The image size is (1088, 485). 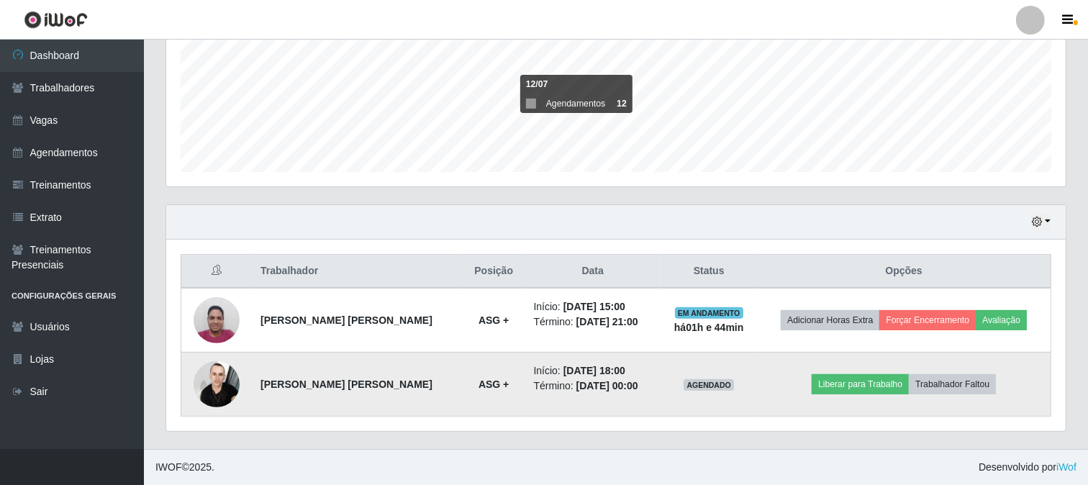 What do you see at coordinates (168, 467) in the screenshot?
I see `span: IWOF` at bounding box center [168, 467].